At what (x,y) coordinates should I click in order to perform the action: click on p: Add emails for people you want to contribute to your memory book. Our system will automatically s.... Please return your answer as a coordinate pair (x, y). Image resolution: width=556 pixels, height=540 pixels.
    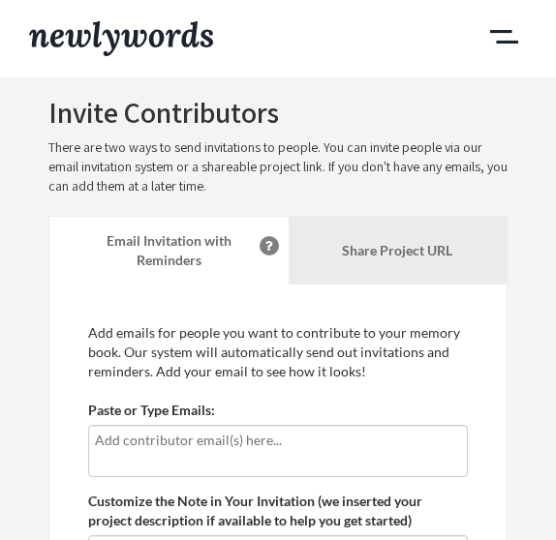
    Looking at the image, I should click on (278, 353).